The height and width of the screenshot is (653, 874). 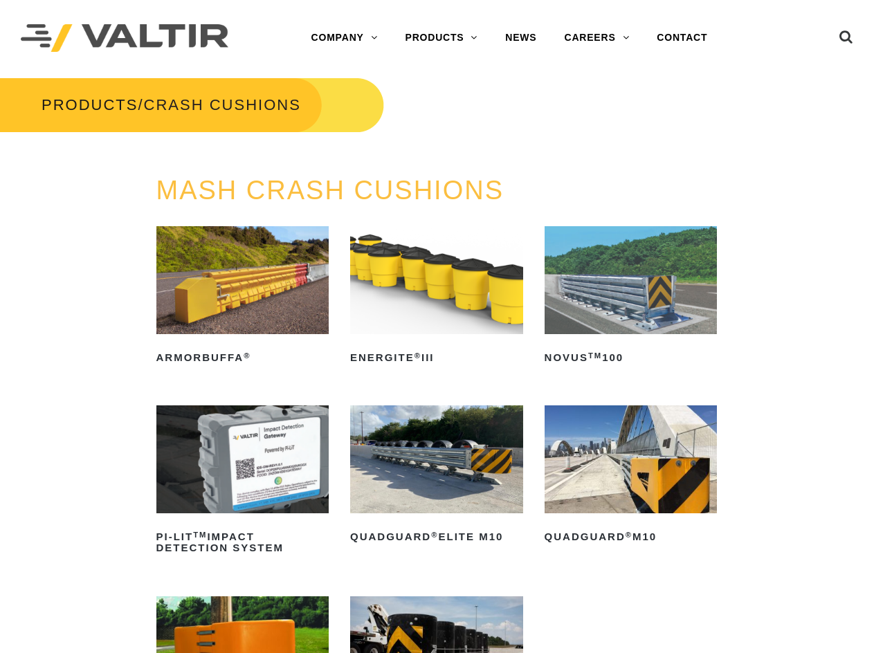 What do you see at coordinates (631, 477) in the screenshot?
I see `a: QuadGuard®M10` at bounding box center [631, 477].